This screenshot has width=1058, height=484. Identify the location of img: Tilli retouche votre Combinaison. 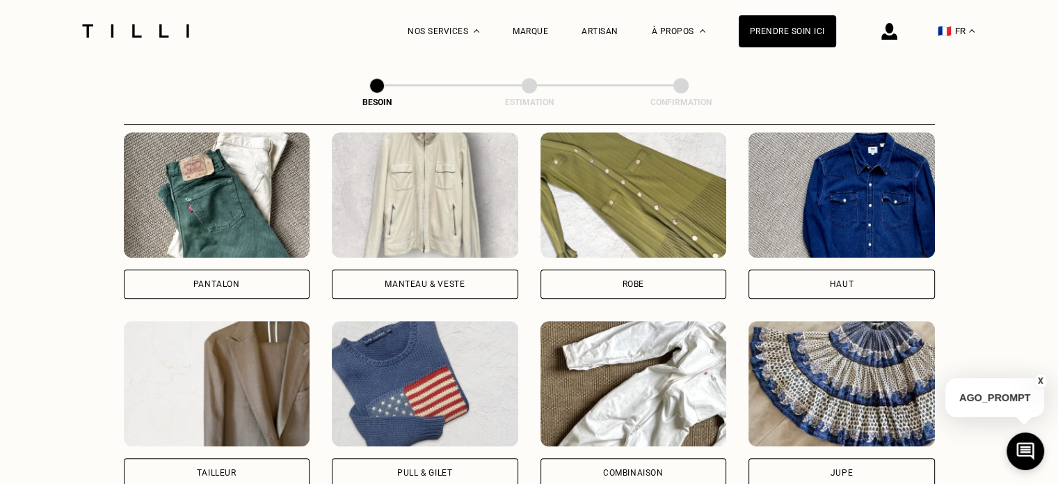
(634, 383).